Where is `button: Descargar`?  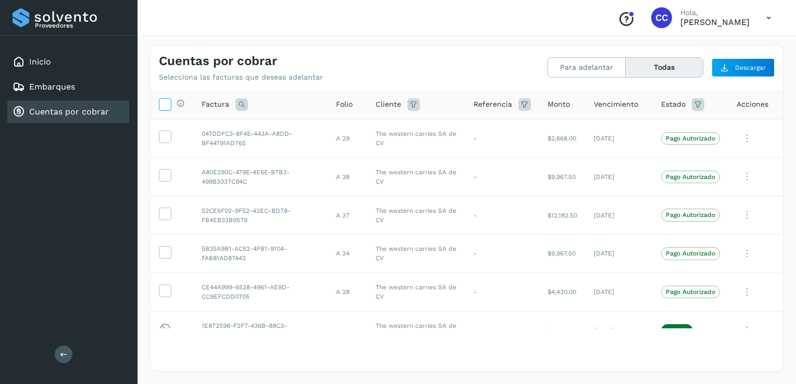 button: Descargar is located at coordinates (742, 68).